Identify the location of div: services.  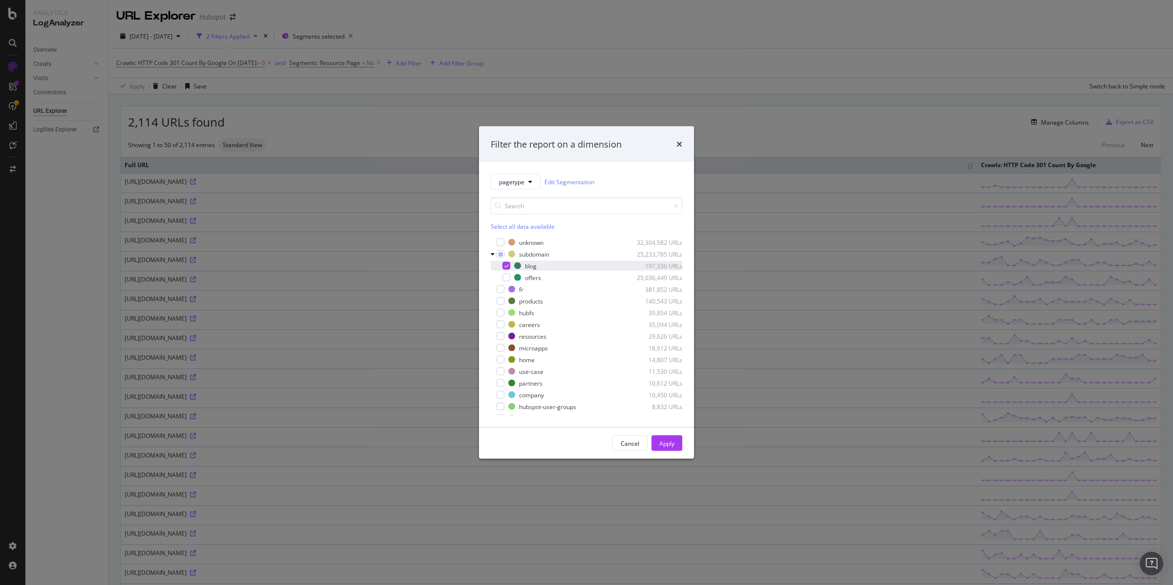
(530, 418).